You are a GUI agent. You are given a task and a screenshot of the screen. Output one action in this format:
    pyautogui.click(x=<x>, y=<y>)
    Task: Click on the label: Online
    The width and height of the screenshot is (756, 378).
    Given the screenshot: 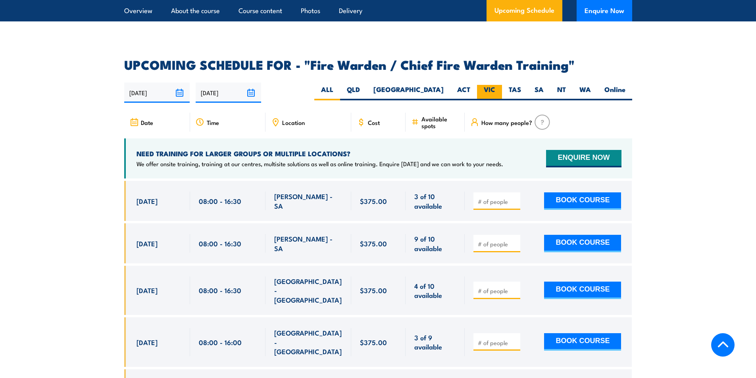 What is the action you would take?
    pyautogui.click(x=615, y=92)
    